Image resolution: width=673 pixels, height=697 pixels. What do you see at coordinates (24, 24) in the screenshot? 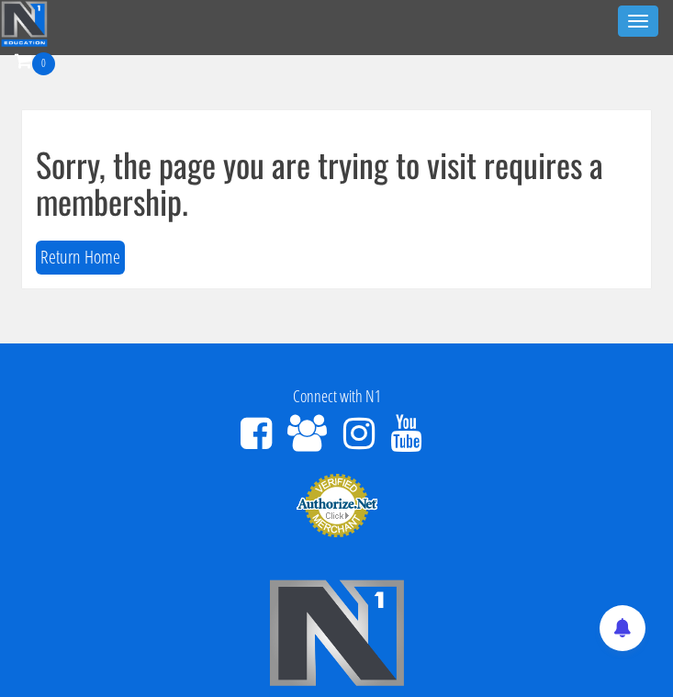
I see `img: n1-education` at bounding box center [24, 24].